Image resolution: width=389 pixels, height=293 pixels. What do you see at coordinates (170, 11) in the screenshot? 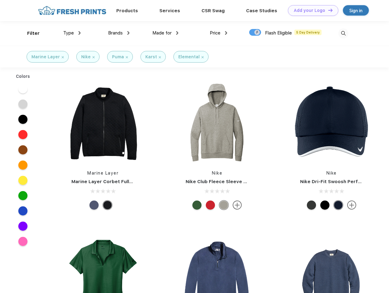
I see `a: Services` at bounding box center [170, 11].